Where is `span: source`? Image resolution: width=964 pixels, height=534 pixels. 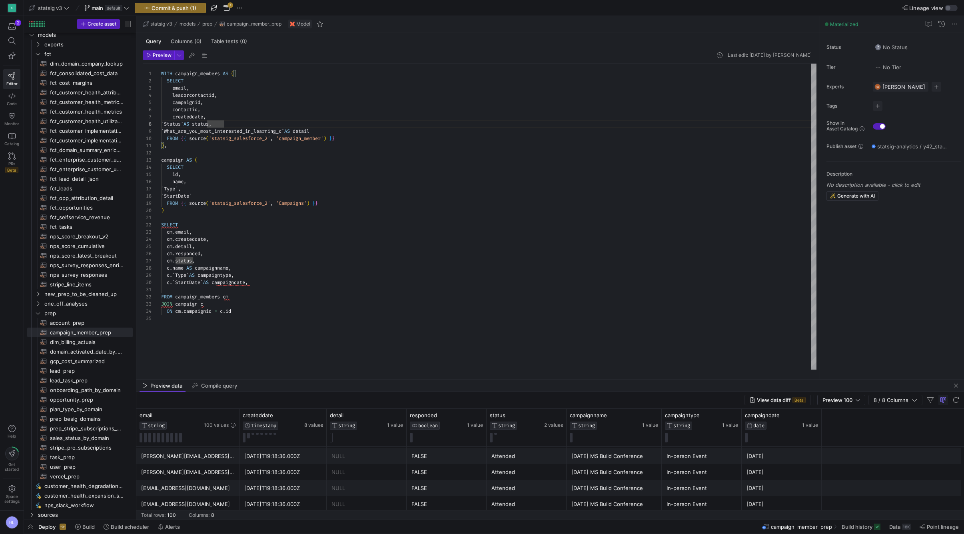
span: source is located at coordinates (198, 203).